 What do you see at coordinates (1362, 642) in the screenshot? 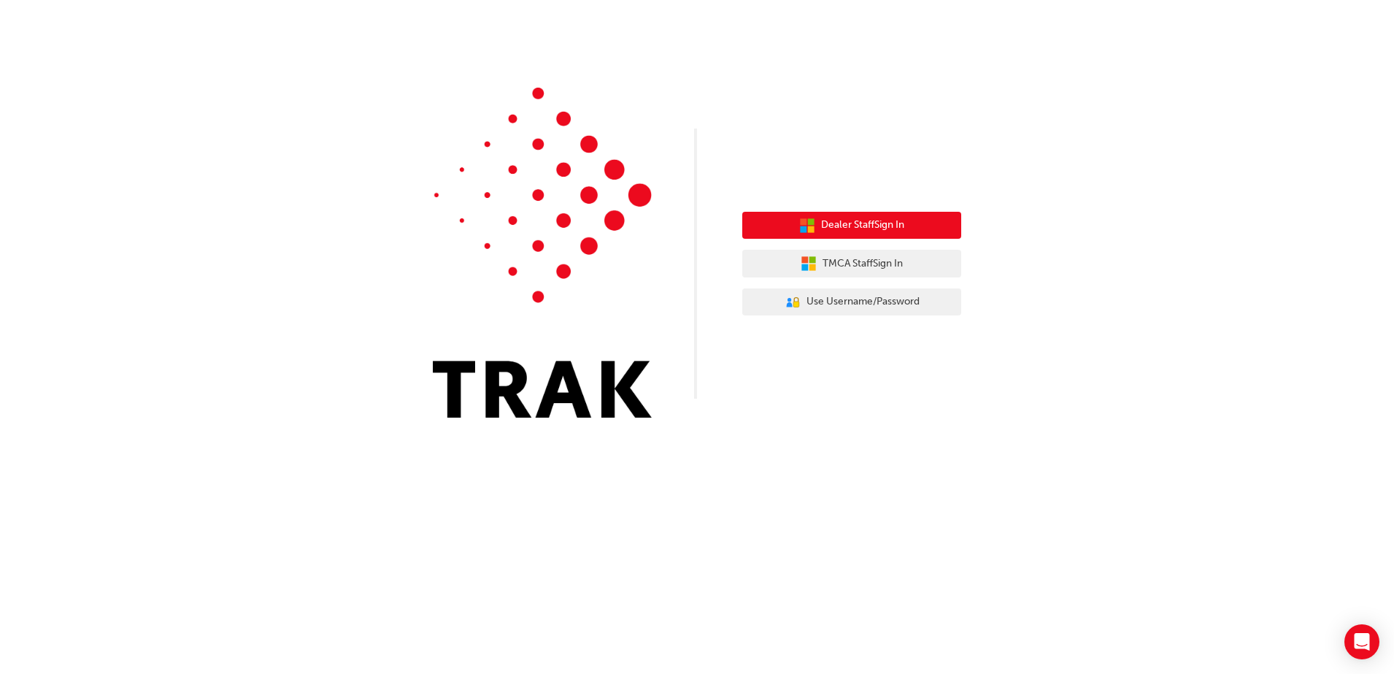
I see `div: Open Intercom Messenger` at bounding box center [1362, 642].